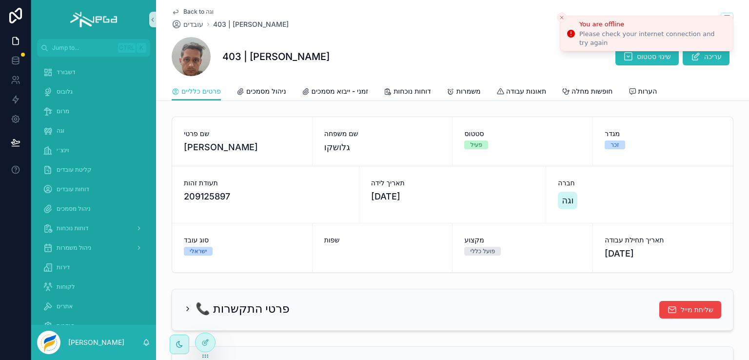 The height and width of the screenshot is (360, 749). Describe the element at coordinates (94, 48) in the screenshot. I see `button: Jump to...CtrlK` at that location.